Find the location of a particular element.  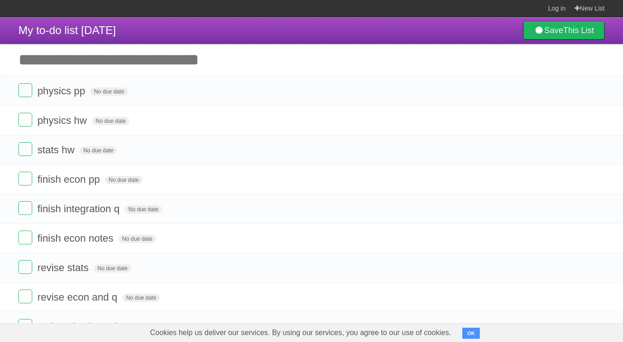

span: finish econ notes is located at coordinates (76, 238).